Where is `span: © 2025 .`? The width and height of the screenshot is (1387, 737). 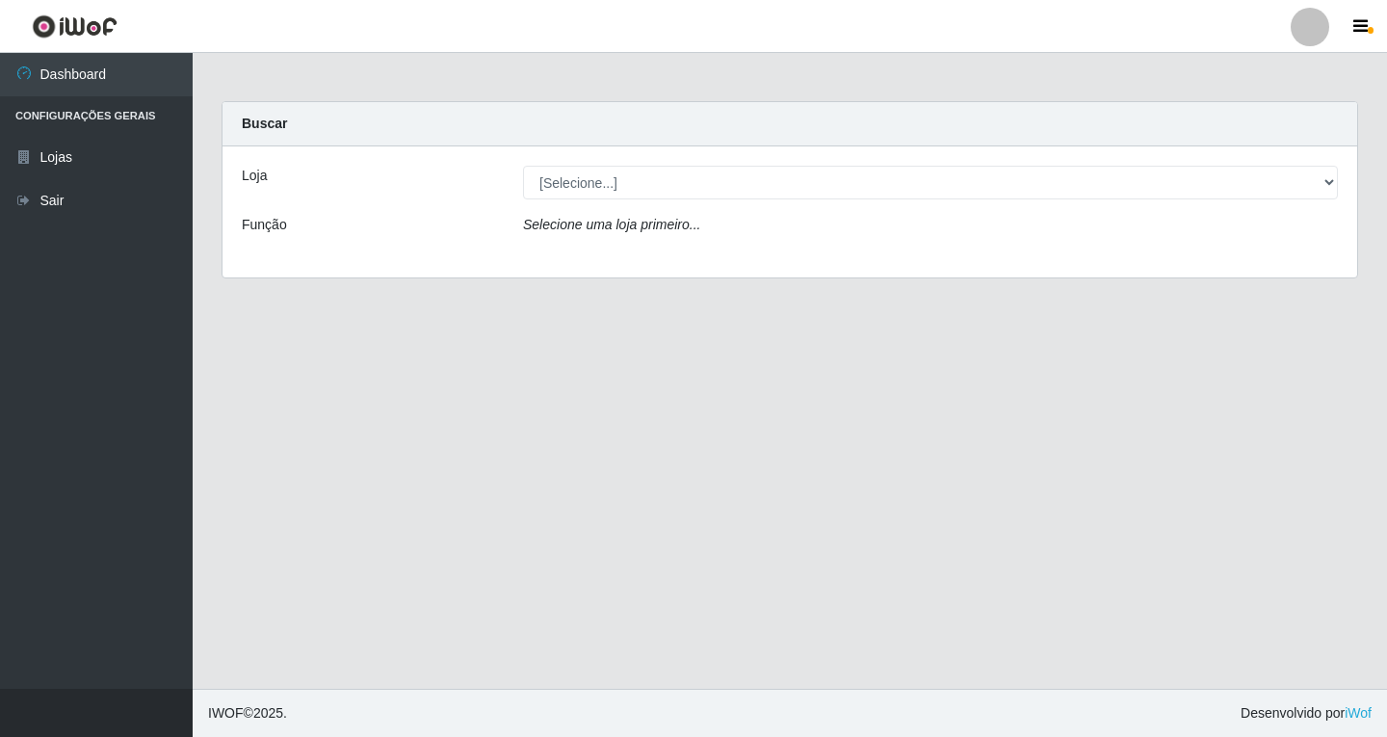
span: © 2025 . is located at coordinates (247, 713).